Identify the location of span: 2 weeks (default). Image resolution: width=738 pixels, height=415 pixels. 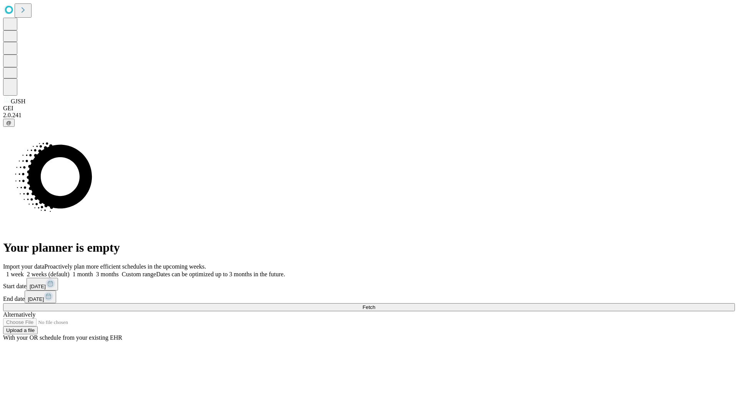
(48, 274).